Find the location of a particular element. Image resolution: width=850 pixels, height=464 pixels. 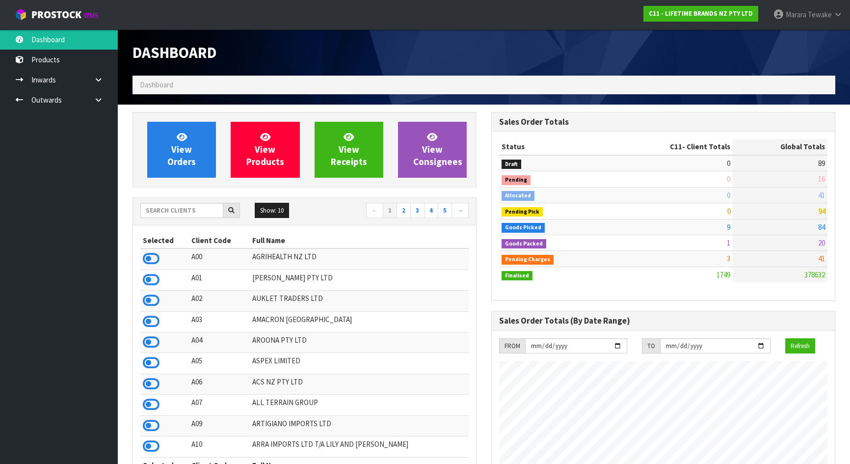

td: AROONA PTY LTD is located at coordinates (359, 342).